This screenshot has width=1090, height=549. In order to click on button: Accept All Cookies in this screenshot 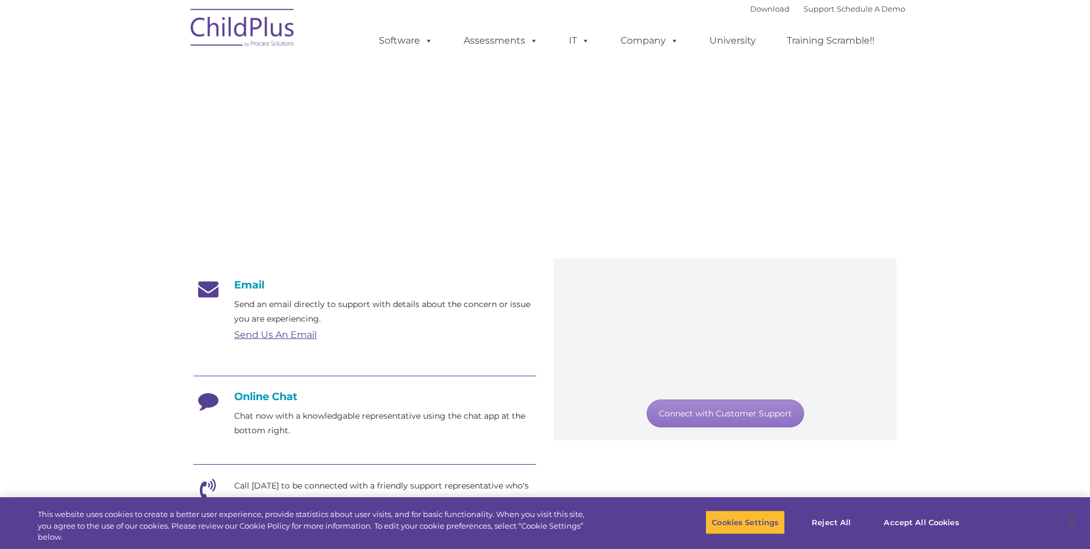, I will do `click(921, 522)`.